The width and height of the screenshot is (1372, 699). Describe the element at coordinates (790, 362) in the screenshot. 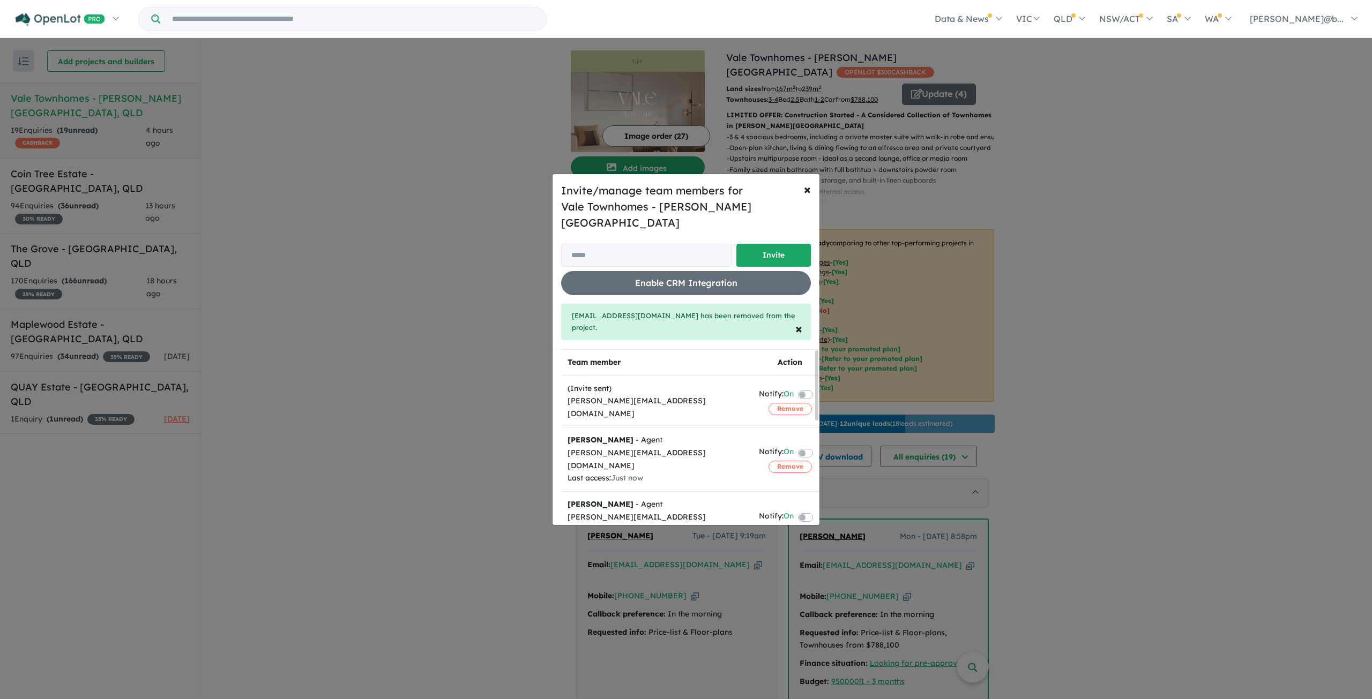

I see `th: Action` at that location.